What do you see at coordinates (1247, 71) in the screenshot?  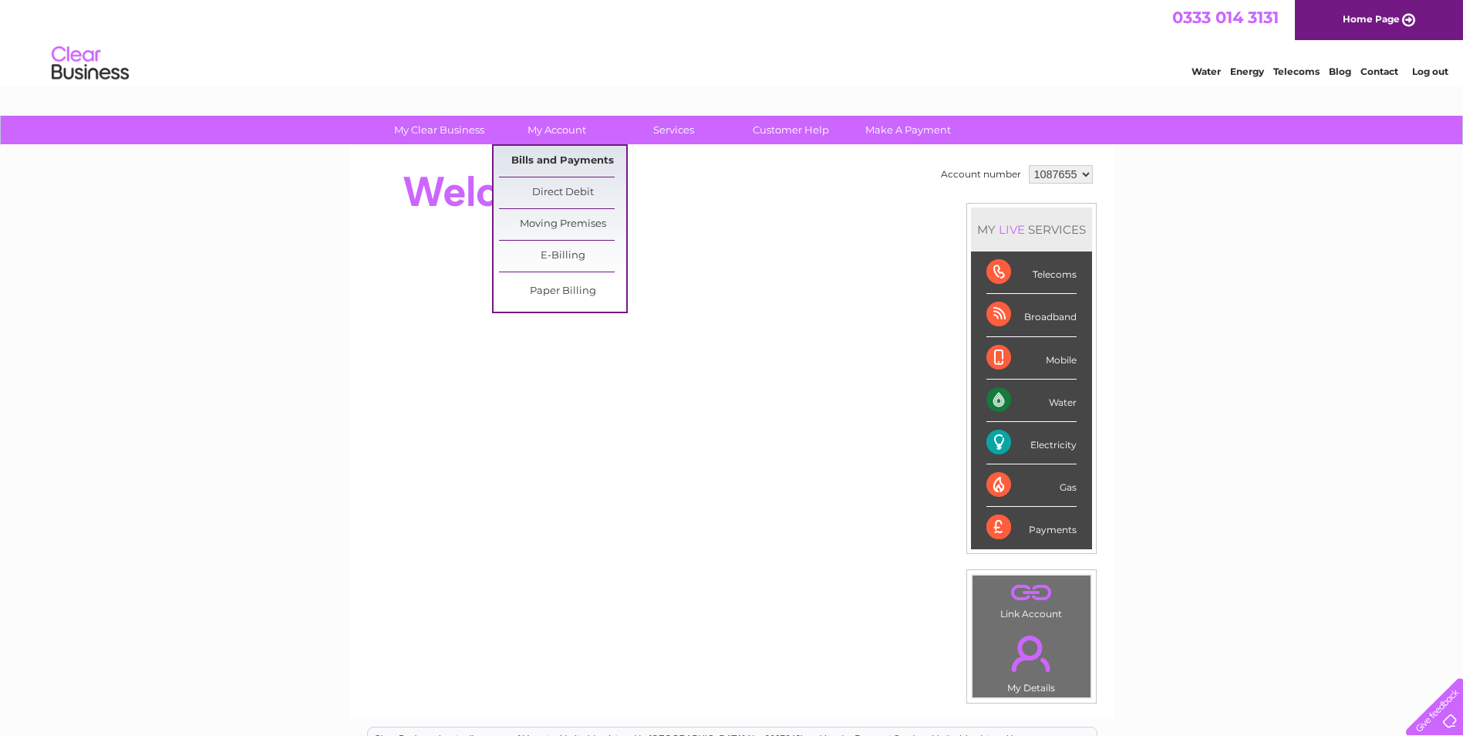 I see `a: Energy` at bounding box center [1247, 71].